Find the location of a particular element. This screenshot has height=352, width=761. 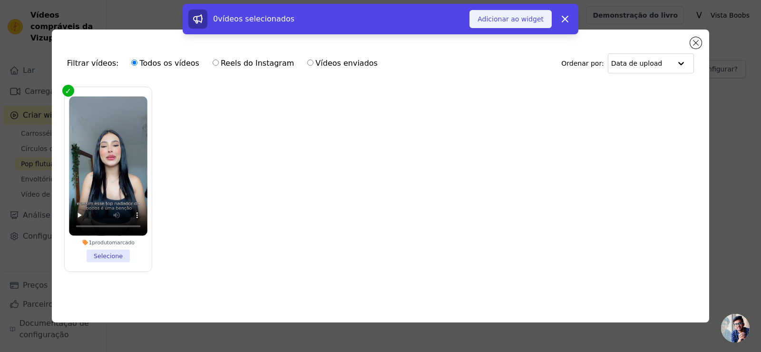

font: Todos os vídeos is located at coordinates (169, 63).